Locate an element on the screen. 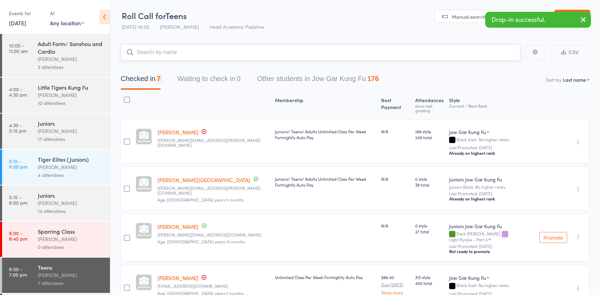 Image resolution: width=600 pixels, height=295 pixels. div: since last grading is located at coordinates (429, 108).